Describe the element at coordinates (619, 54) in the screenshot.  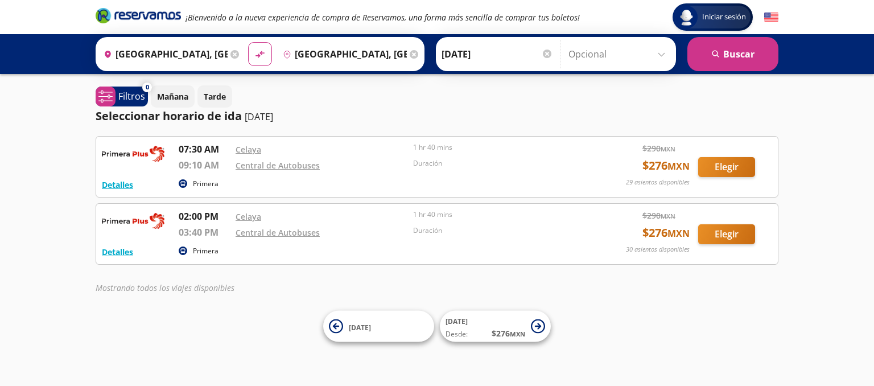
I see `input: Opcional` at that location.